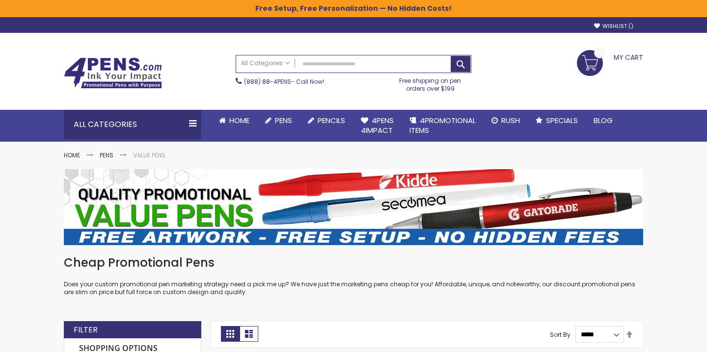 This screenshot has height=352, width=707. Describe the element at coordinates (613, 26) in the screenshot. I see `a: Wishlist` at that location.